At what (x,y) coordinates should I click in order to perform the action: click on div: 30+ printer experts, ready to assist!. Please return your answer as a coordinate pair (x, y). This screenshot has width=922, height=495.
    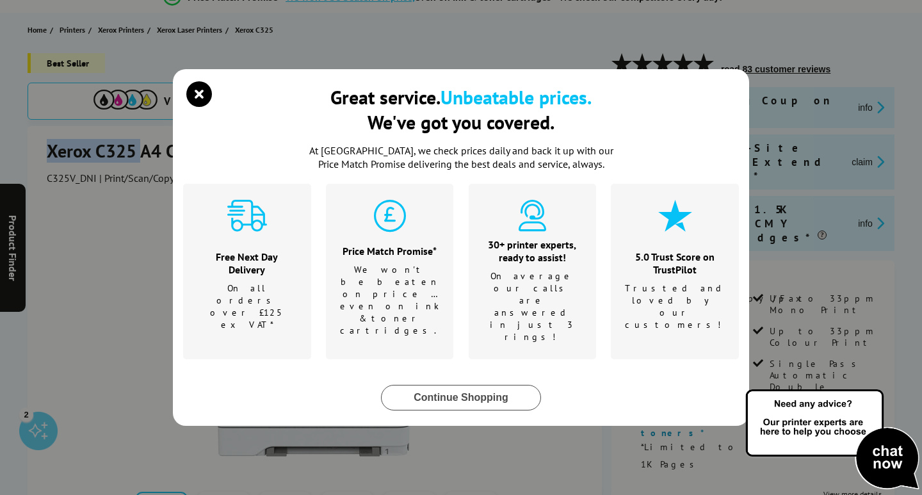
    Looking at the image, I should click on (533, 251).